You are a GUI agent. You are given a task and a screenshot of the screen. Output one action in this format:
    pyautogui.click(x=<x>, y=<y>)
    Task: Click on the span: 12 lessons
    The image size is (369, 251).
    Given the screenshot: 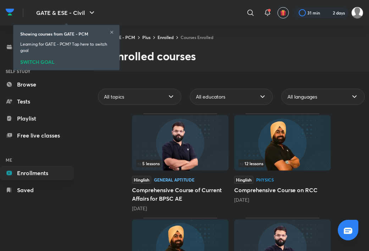 What is the action you would take?
    pyautogui.click(x=252, y=164)
    